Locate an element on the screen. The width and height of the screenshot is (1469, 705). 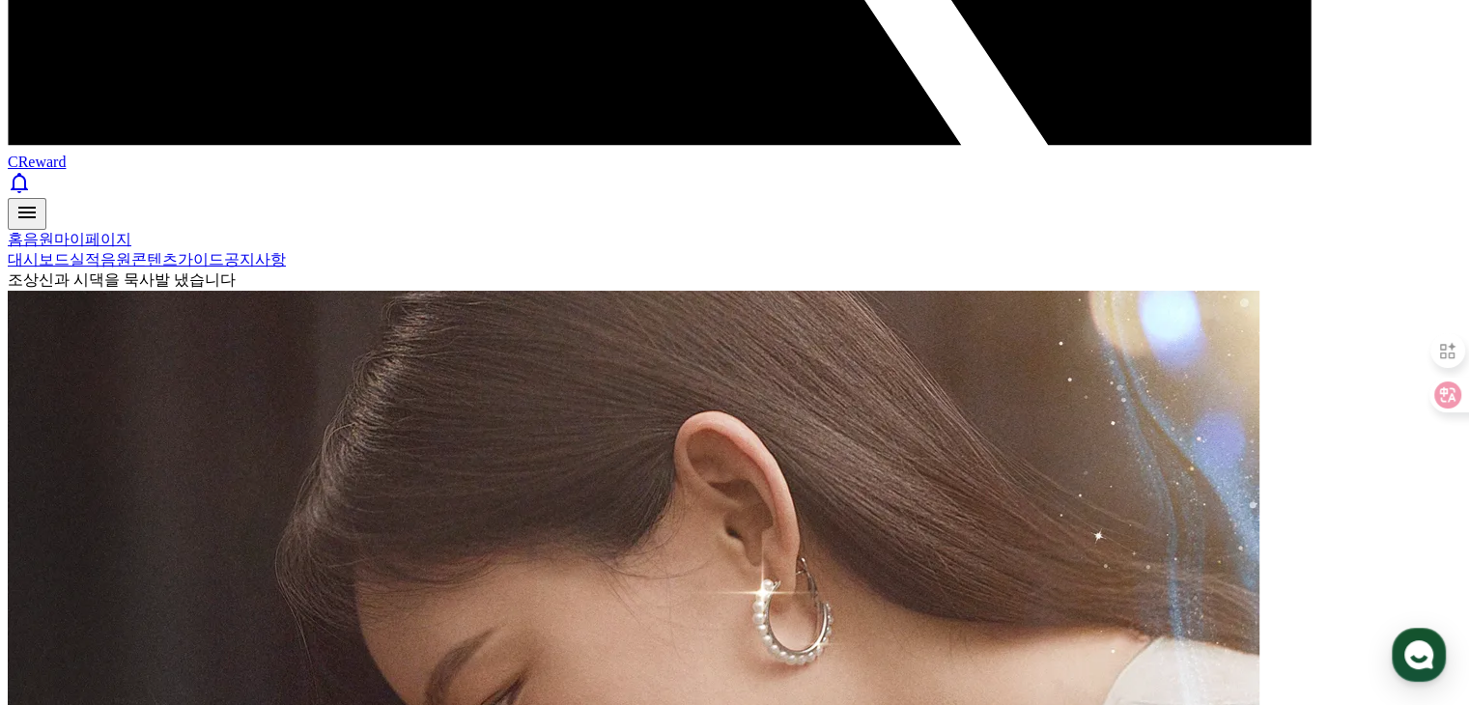
a: 실적 is located at coordinates (85, 259).